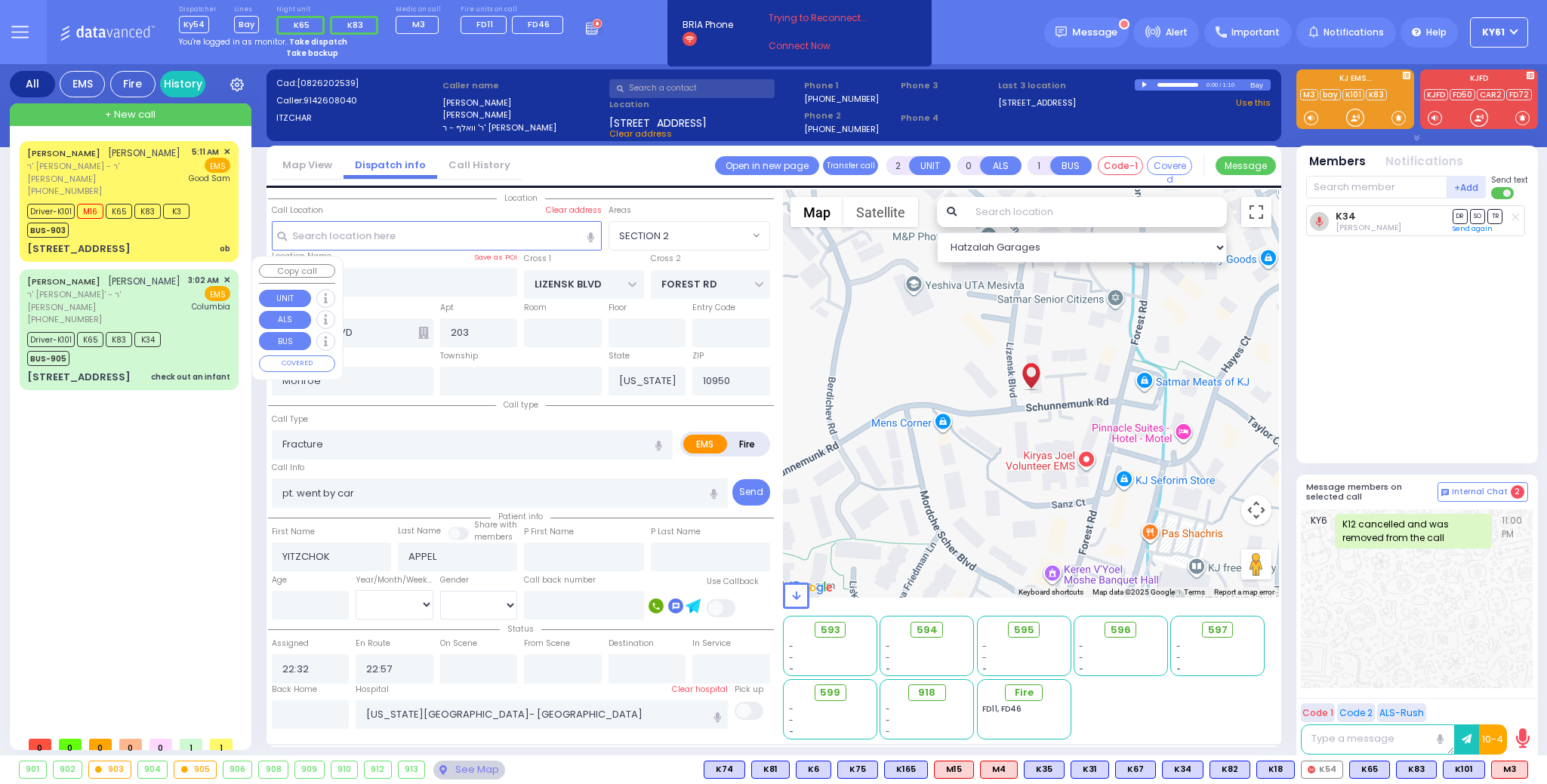 The image size is (1547, 784). I want to click on button: ALS, so click(1001, 166).